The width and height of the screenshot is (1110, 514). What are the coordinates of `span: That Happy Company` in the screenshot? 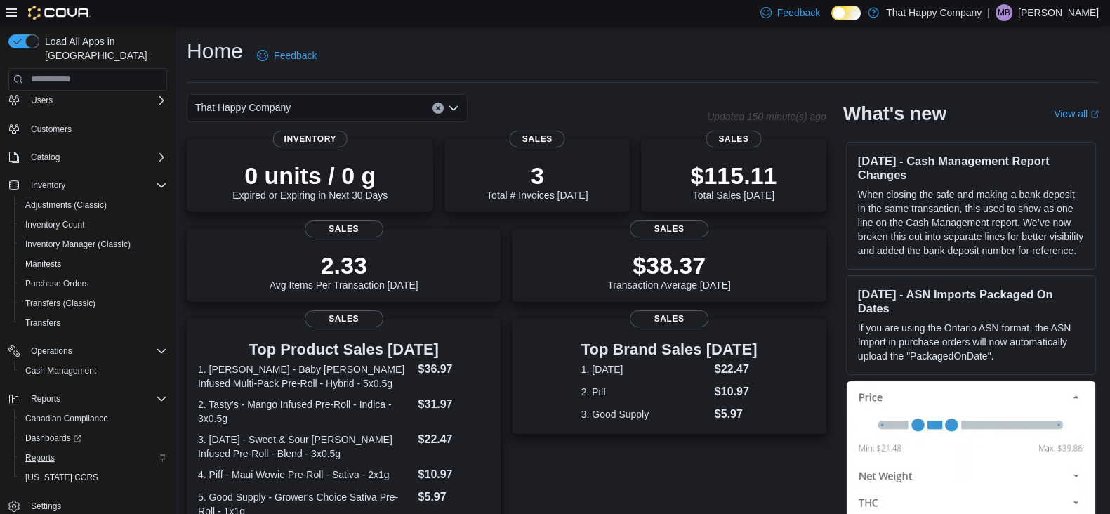 It's located at (243, 107).